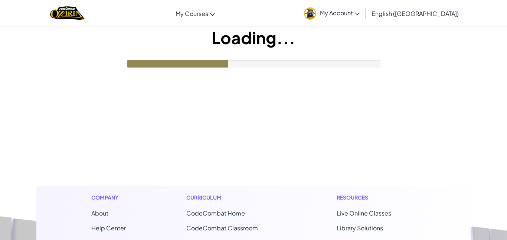 The width and height of the screenshot is (507, 240). What do you see at coordinates (216, 213) in the screenshot?
I see `span: CodeCombat Home` at bounding box center [216, 213].